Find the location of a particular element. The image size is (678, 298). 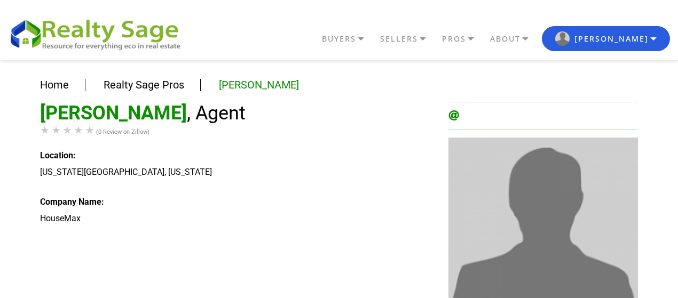

a: Home is located at coordinates (54, 85).